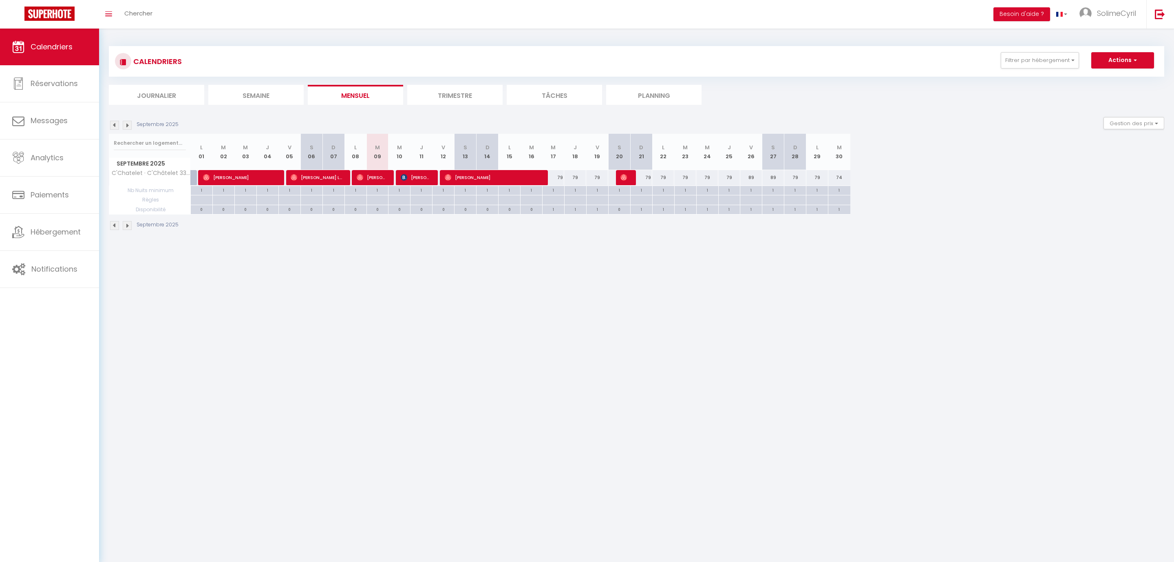 The image size is (1174, 562). Describe the element at coordinates (422, 152) in the screenshot. I see `th: 11` at that location.